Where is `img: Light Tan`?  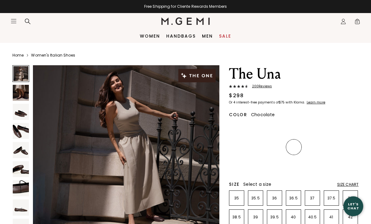
img: Light Tan is located at coordinates (237, 128).